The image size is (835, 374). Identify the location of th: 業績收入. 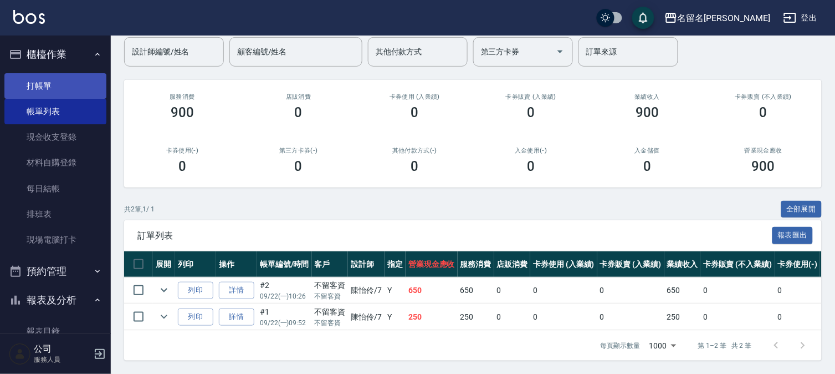
(683, 264).